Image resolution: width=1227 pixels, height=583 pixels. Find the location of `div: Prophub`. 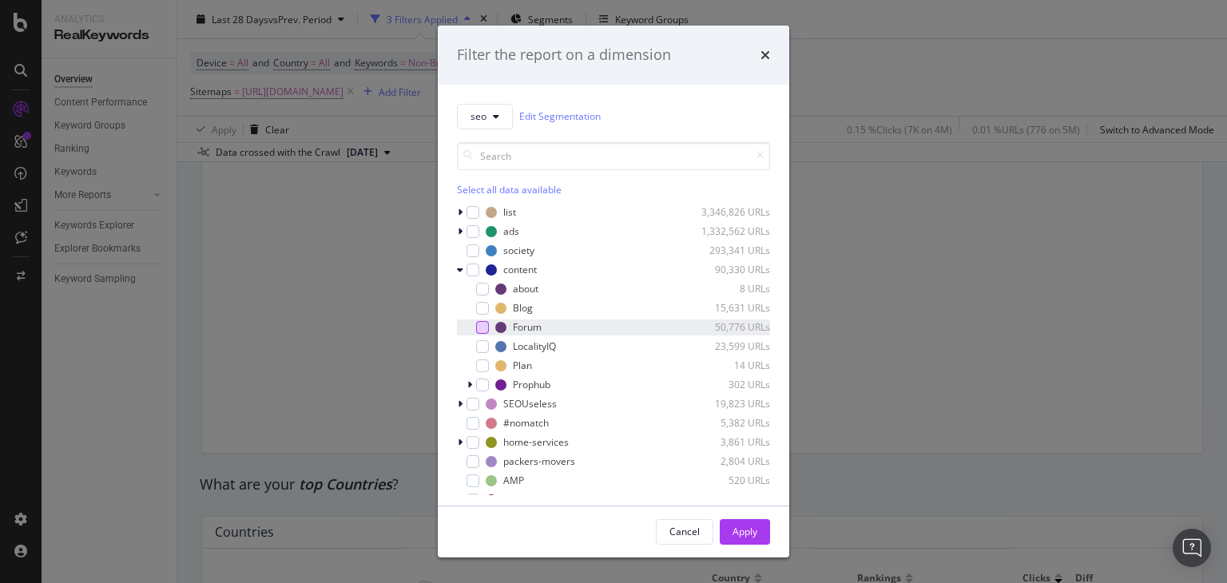

div: Prophub is located at coordinates (531, 384).